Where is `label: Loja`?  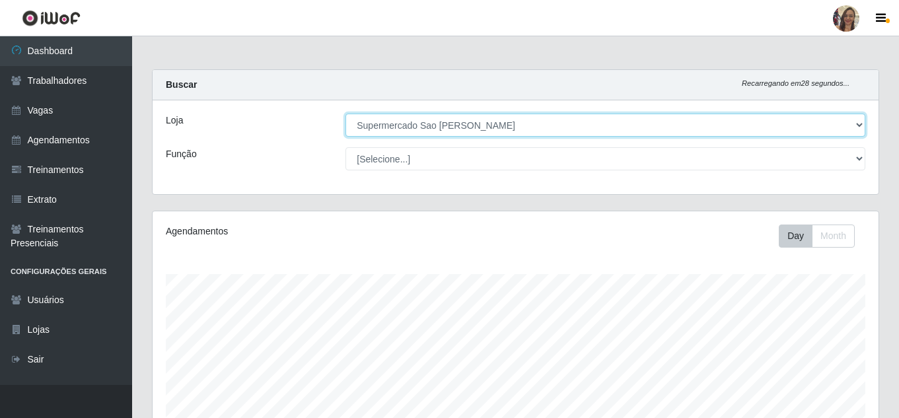
label: Loja is located at coordinates (174, 120).